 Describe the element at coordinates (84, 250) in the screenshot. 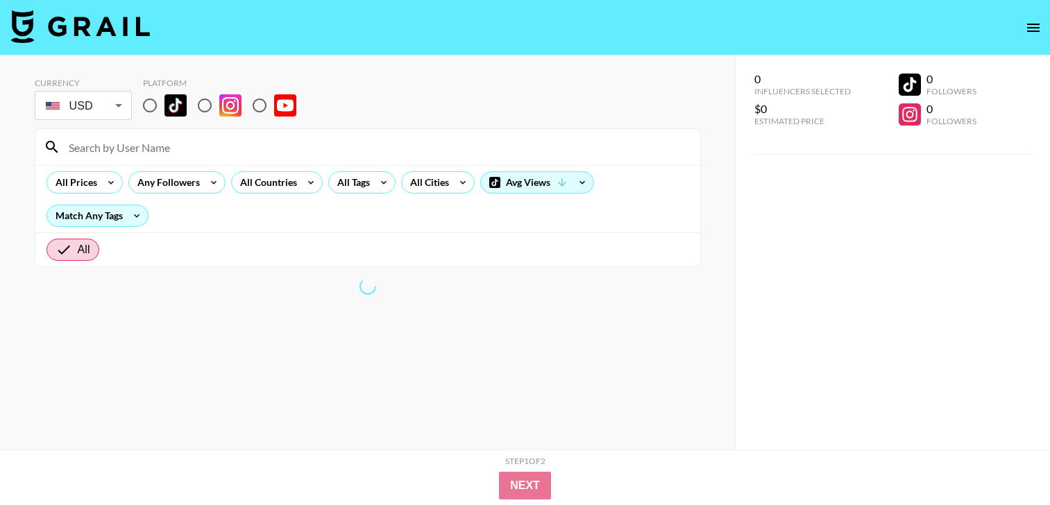

I see `span: All` at that location.